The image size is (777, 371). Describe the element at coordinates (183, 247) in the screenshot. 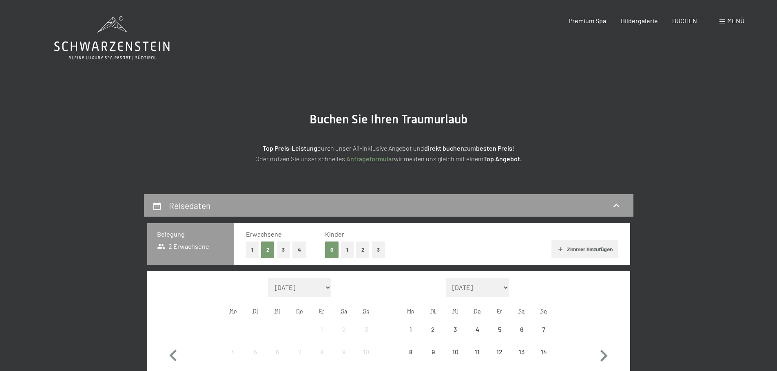

I see `span: 2 Erwachsene` at that location.